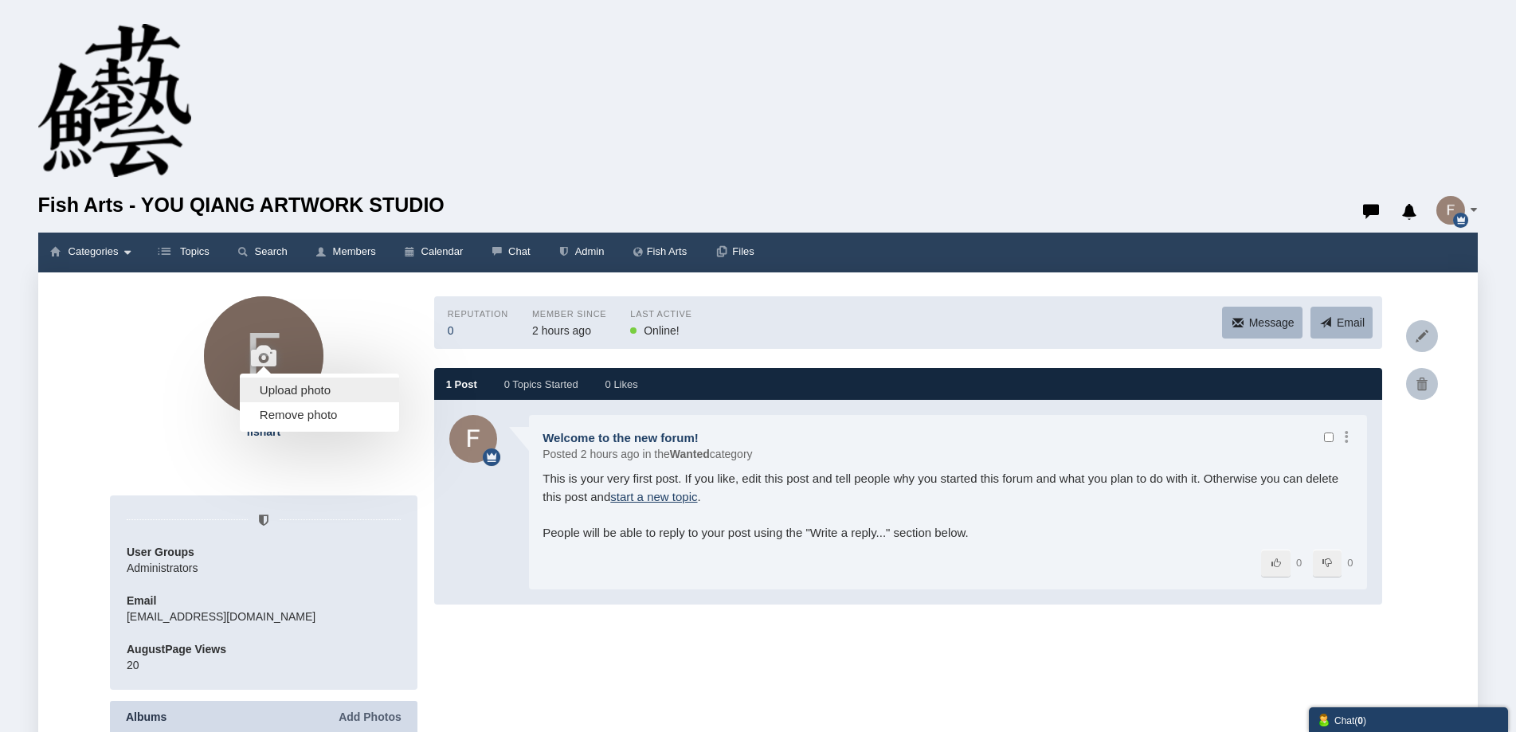 This screenshot has width=1516, height=732. Describe the element at coordinates (449, 384) in the screenshot. I see `span: 1` at that location.